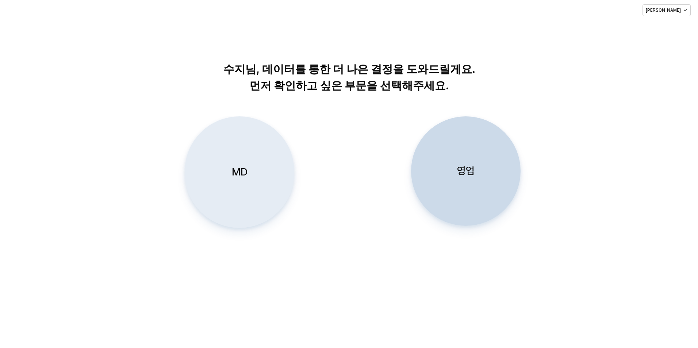  What do you see at coordinates (239, 172) in the screenshot?
I see `button: MD` at bounding box center [239, 172].